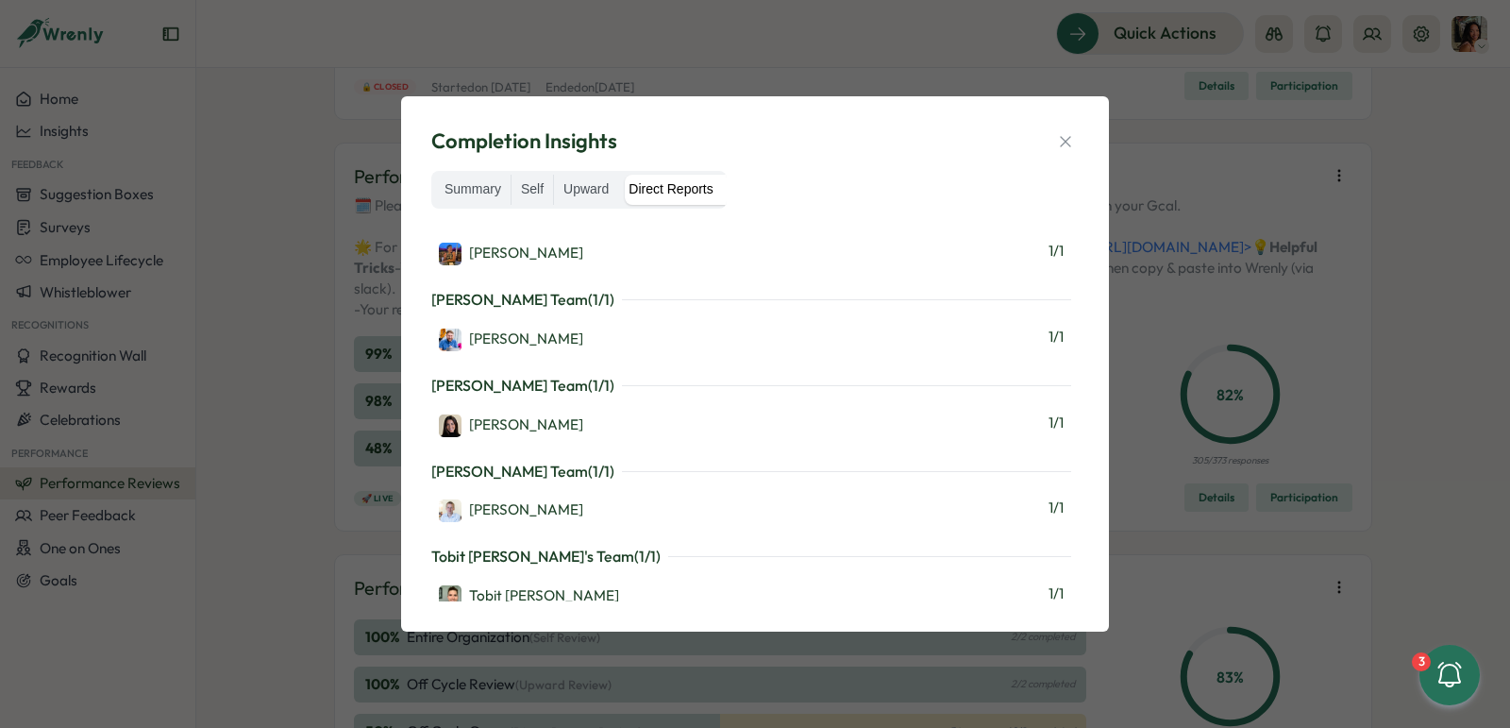 This screenshot has width=1510, height=728. I want to click on img: Paul Hemsley, so click(450, 340).